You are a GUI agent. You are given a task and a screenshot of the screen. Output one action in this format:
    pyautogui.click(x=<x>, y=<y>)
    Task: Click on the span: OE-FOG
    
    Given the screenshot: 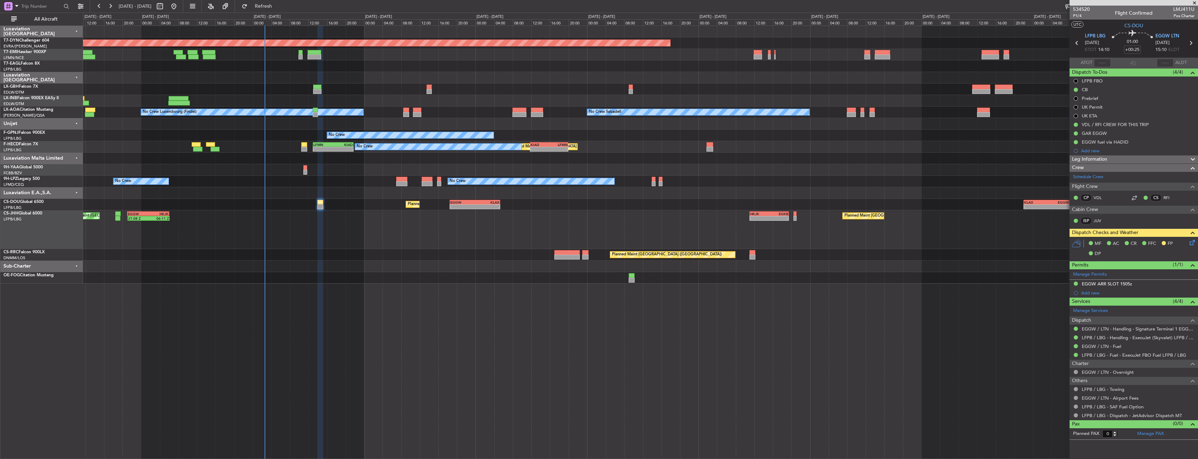 What is the action you would take?
    pyautogui.click(x=12, y=275)
    